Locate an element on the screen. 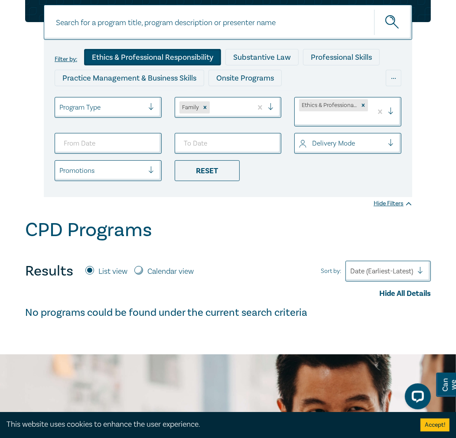  h4: No programs could be found under the current search criteria is located at coordinates (228, 313).